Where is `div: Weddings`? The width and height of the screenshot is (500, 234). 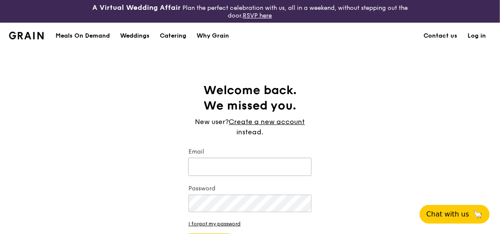
div: Weddings is located at coordinates (135, 36).